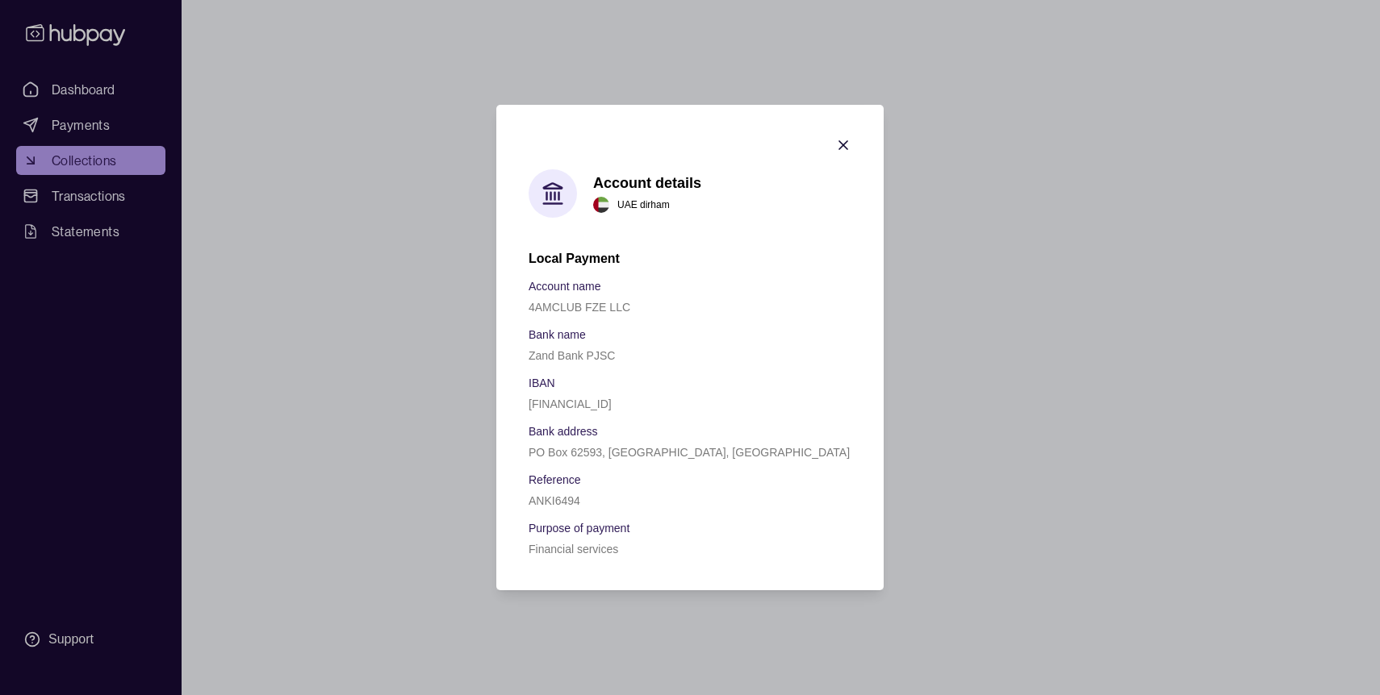 The height and width of the screenshot is (695, 1380). I want to click on img: ae, so click(601, 205).